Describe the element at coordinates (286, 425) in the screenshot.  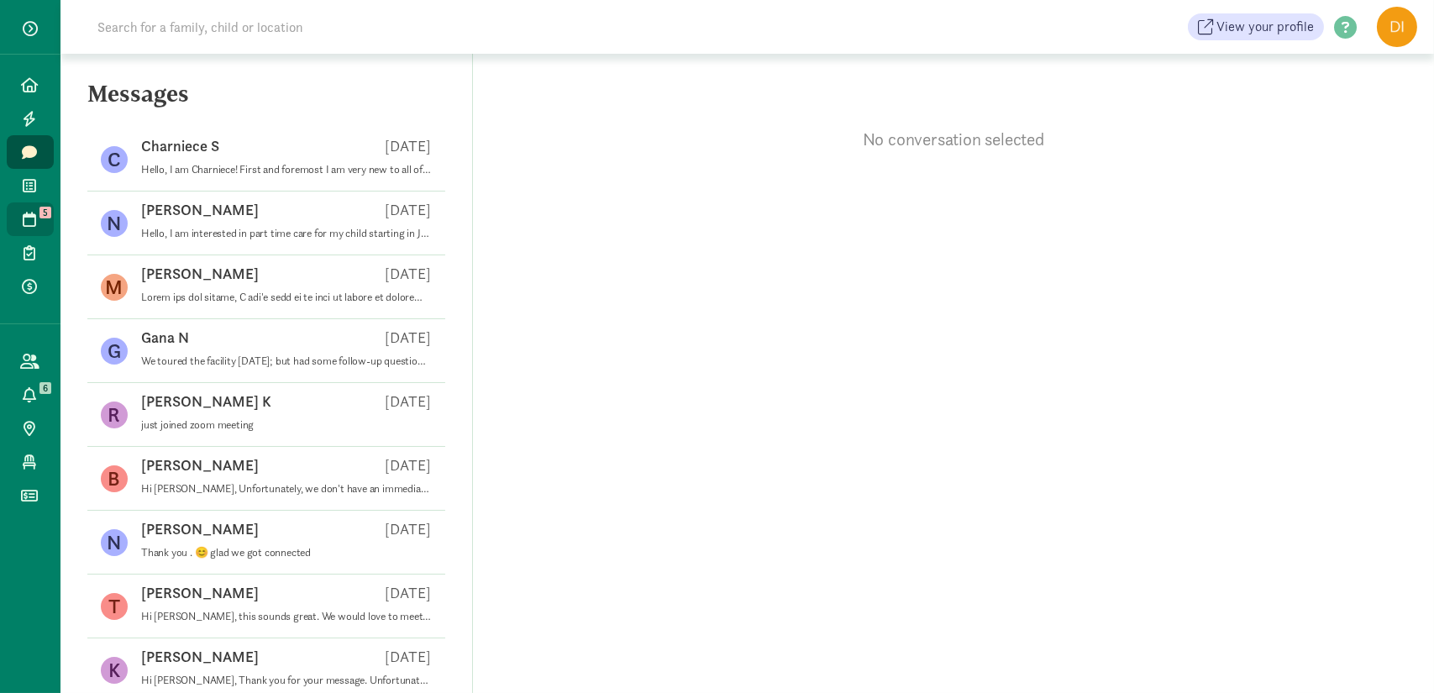
I see `p: just joined zoom meeting` at that location.